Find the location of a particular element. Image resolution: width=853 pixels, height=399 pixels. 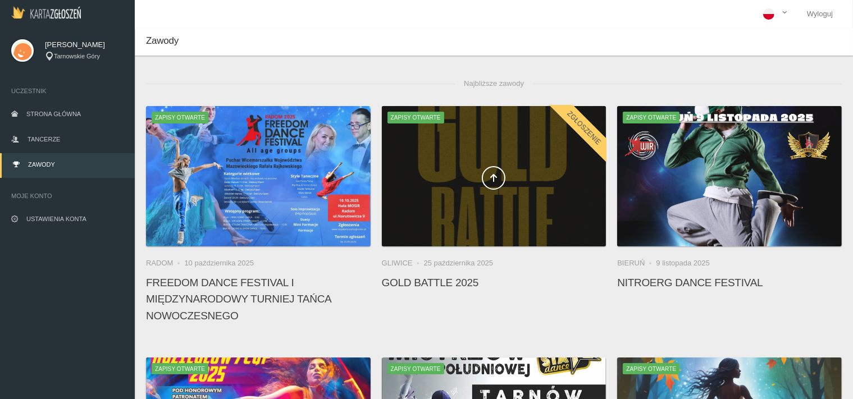

span: Moje konto is located at coordinates (67, 196).